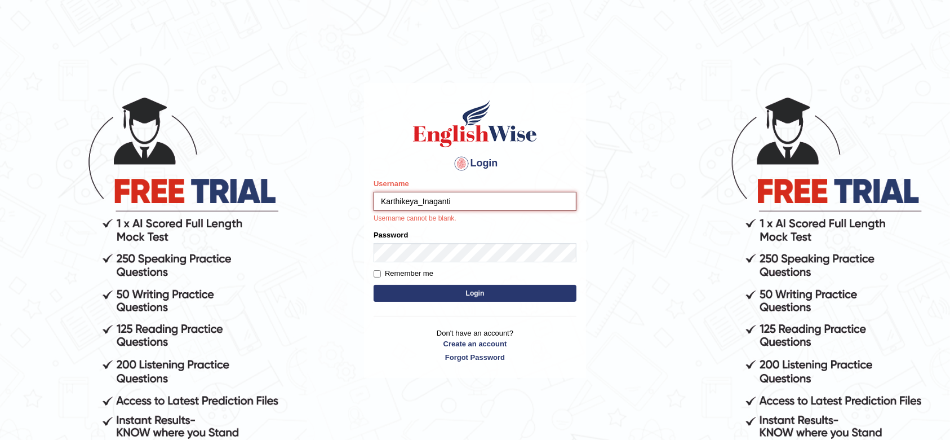 The height and width of the screenshot is (440, 950). What do you see at coordinates (377, 273) in the screenshot?
I see `input: Remember me` at bounding box center [377, 273].